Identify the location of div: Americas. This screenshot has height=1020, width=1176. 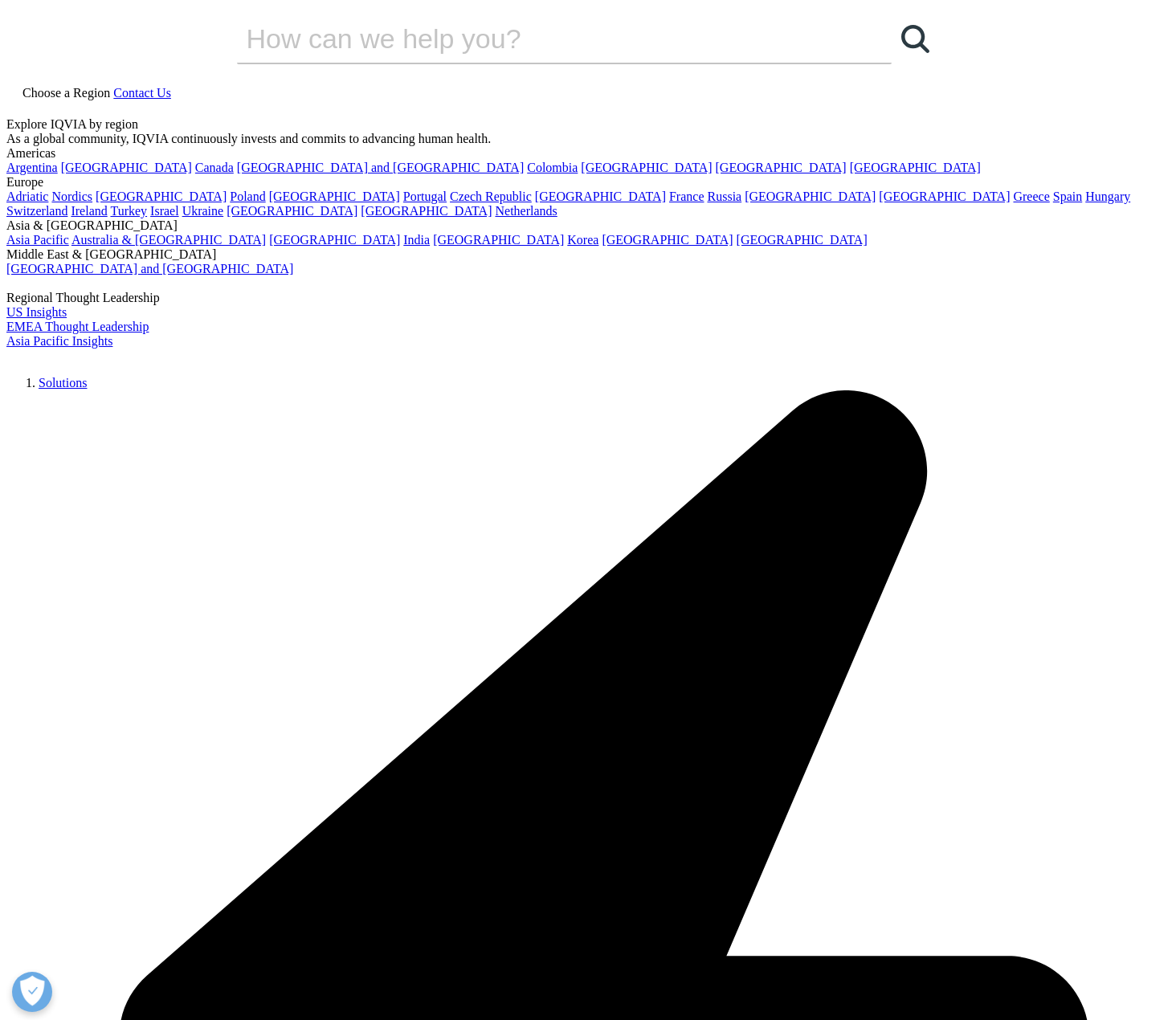
(588, 153).